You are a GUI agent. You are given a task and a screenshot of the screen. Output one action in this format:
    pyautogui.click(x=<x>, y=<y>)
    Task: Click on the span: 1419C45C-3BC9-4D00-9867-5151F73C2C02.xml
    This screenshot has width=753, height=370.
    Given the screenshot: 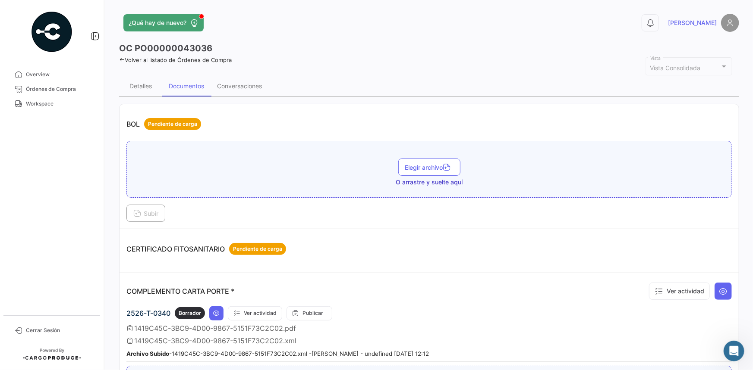 What is the action you would take?
    pyautogui.click(x=215, y=341)
    